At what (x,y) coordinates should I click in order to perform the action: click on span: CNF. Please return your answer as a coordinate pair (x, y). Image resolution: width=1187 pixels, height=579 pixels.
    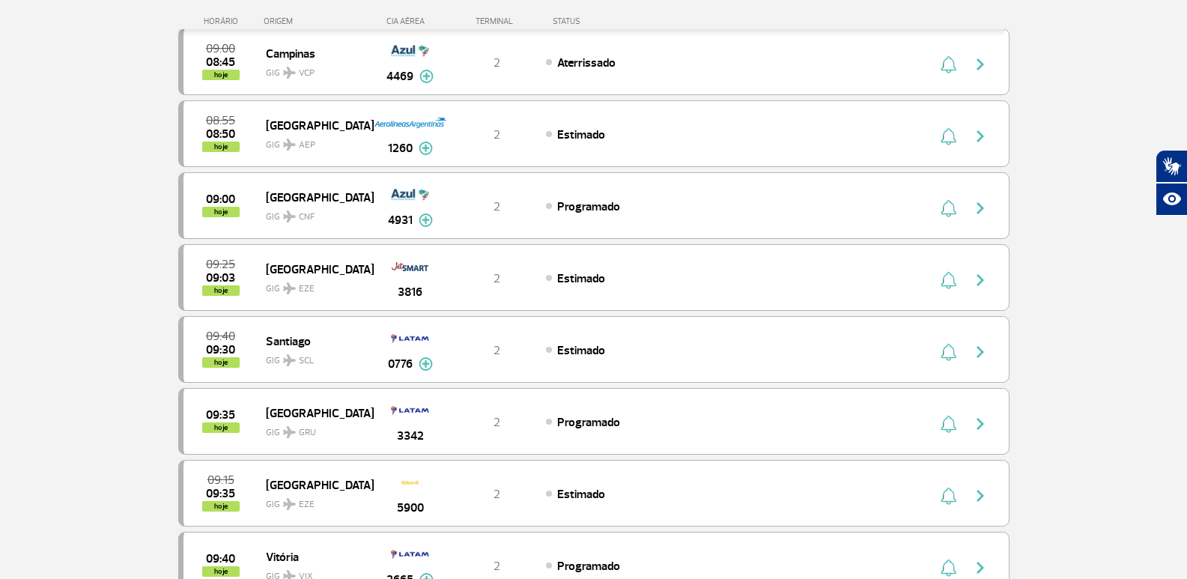
    Looking at the image, I should click on (306, 217).